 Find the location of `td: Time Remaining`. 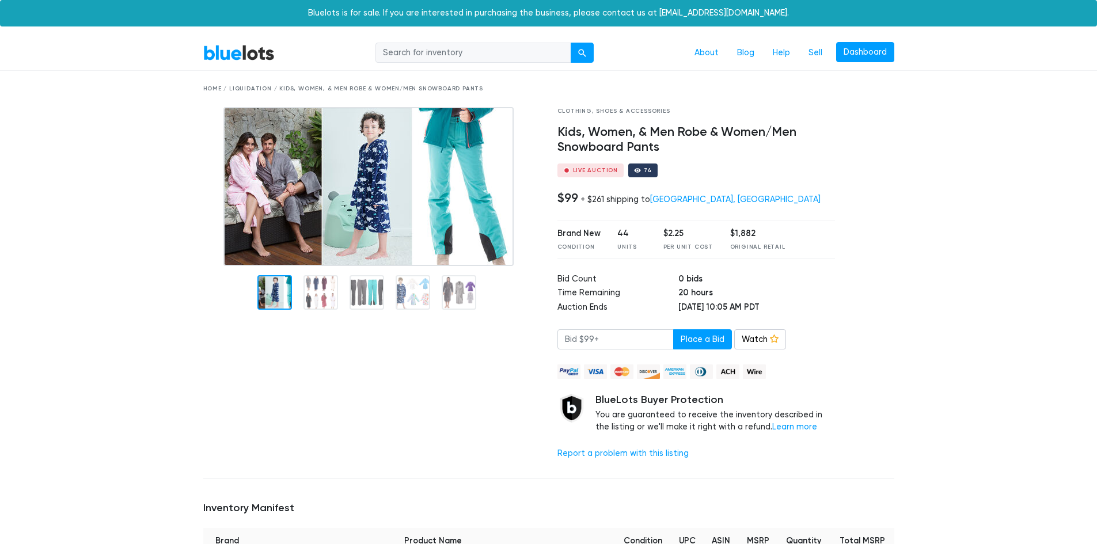

td: Time Remaining is located at coordinates (618, 294).